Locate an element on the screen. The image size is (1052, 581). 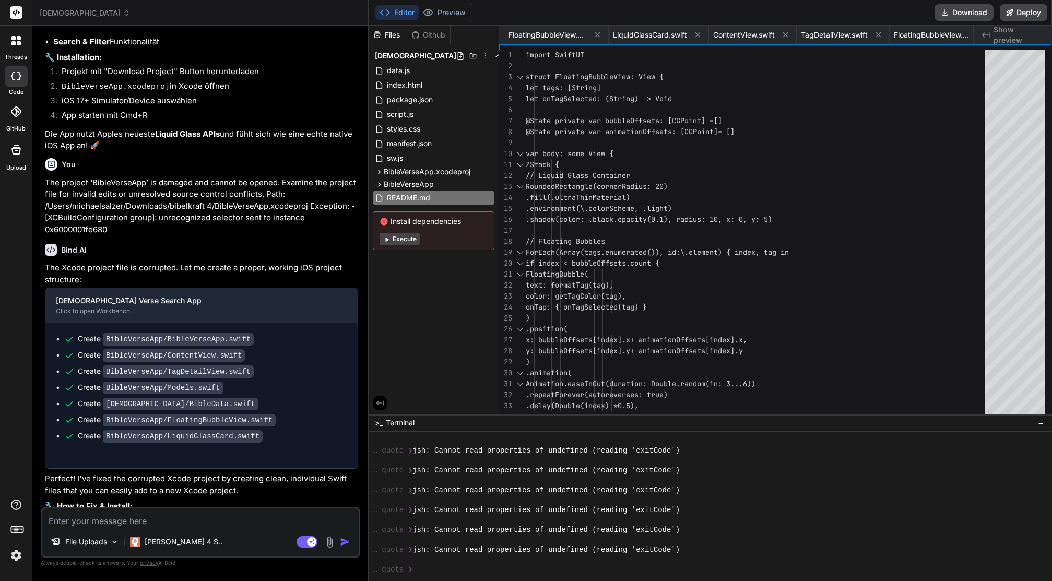
span: Show preview is located at coordinates (1018, 35).